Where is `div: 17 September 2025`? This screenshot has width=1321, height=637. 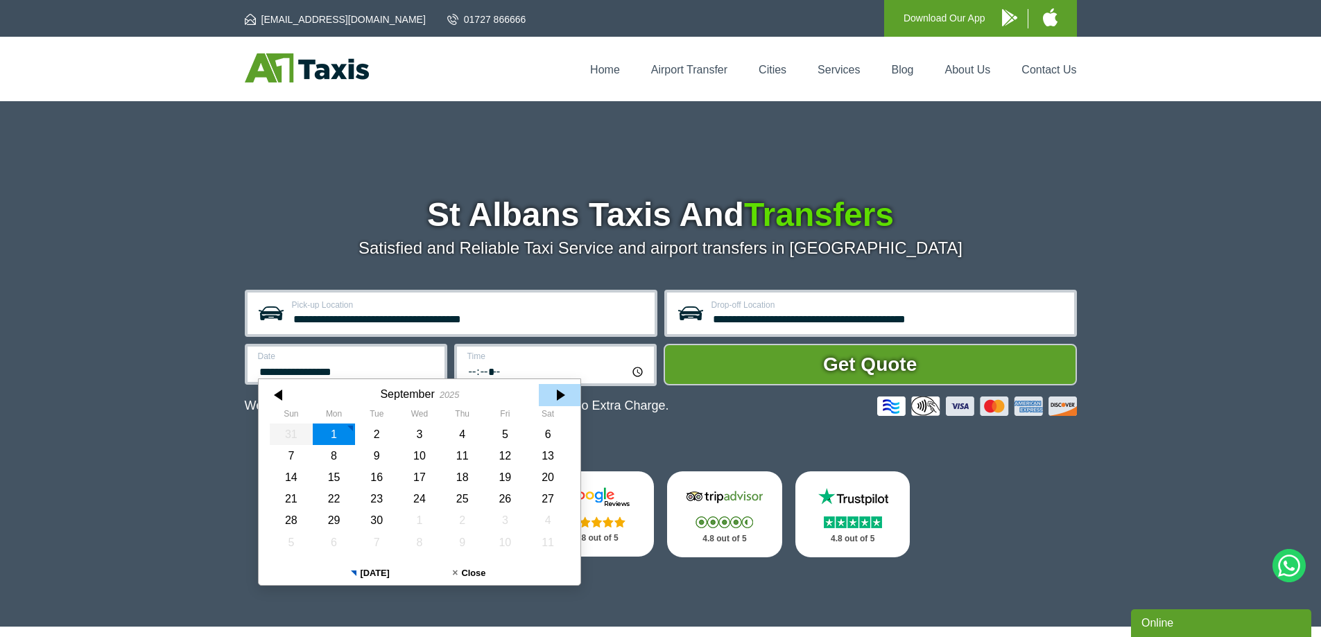
div: 17 September 2025 is located at coordinates (419, 477).